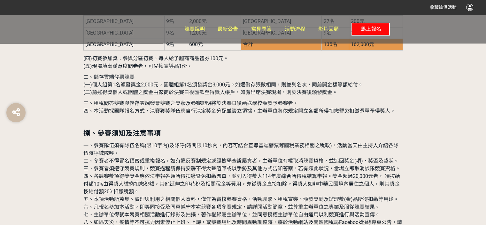 This screenshot has width=486, height=225. I want to click on a: 影片回顧, so click(329, 29).